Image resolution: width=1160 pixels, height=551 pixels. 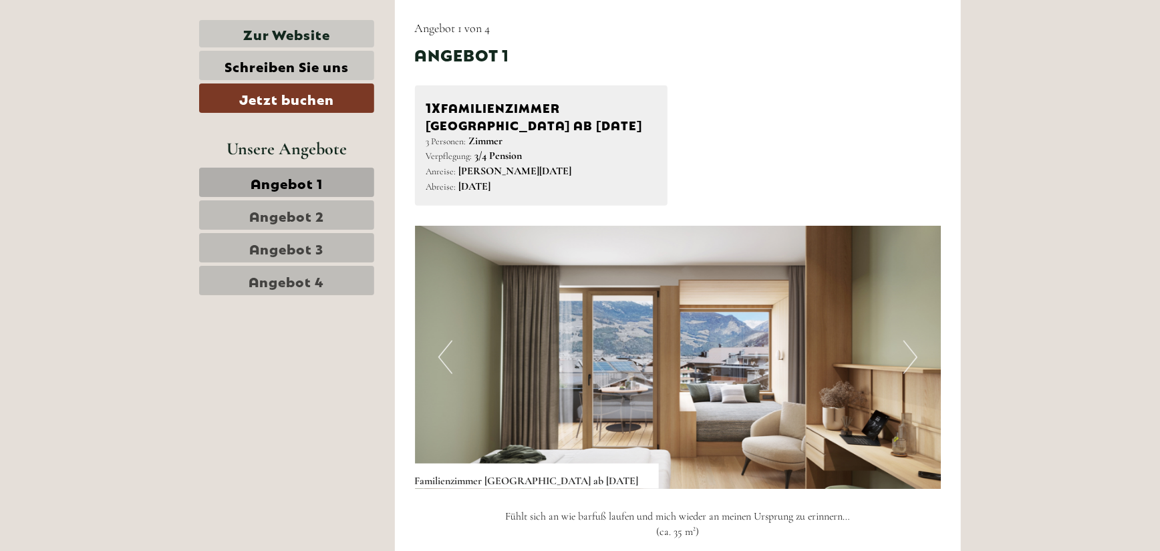 What do you see at coordinates (446, 141) in the screenshot?
I see `small: 3 Personen:` at bounding box center [446, 141].